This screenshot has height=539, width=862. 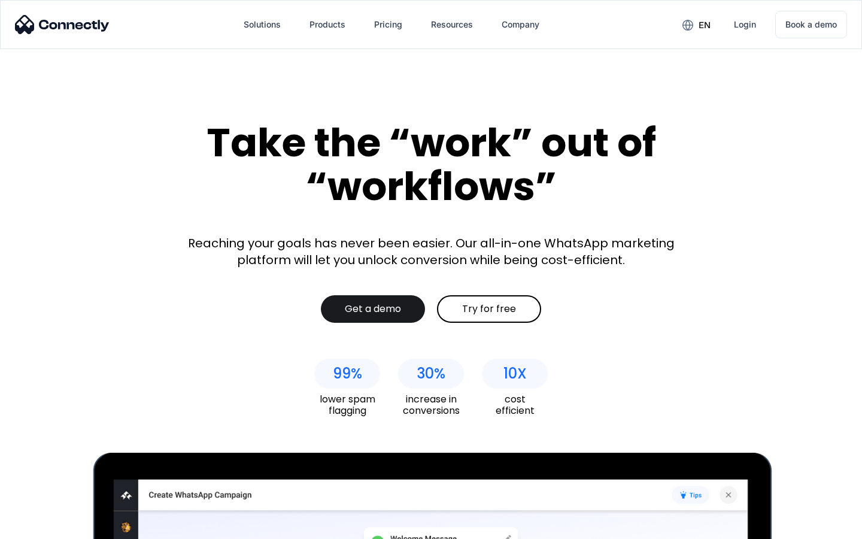 I want to click on div: Get a demo, so click(x=373, y=309).